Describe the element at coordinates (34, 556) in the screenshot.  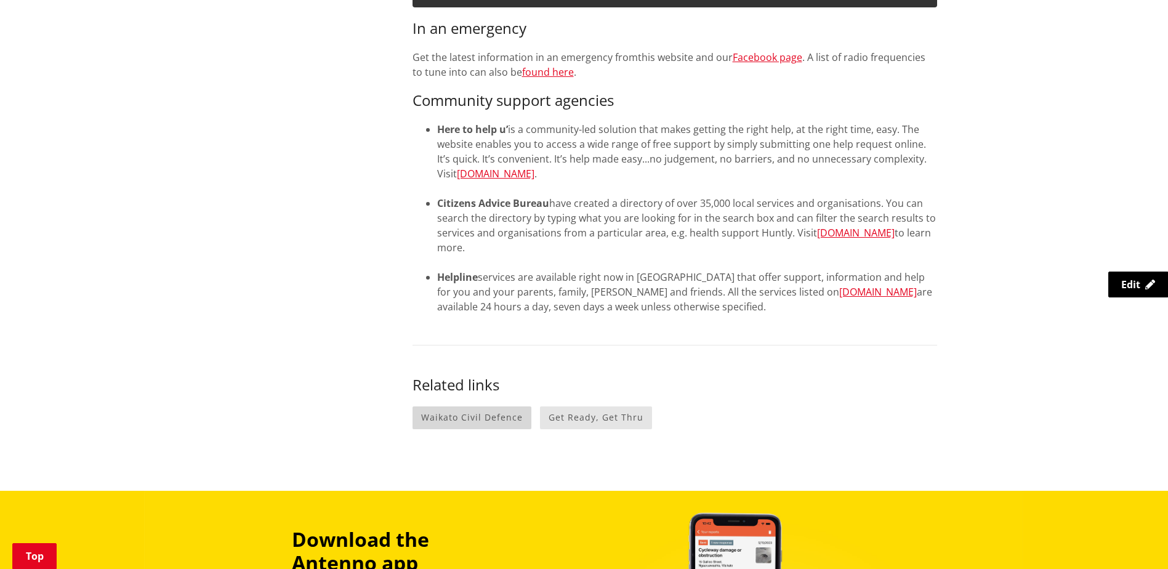
I see `a: Top` at that location.